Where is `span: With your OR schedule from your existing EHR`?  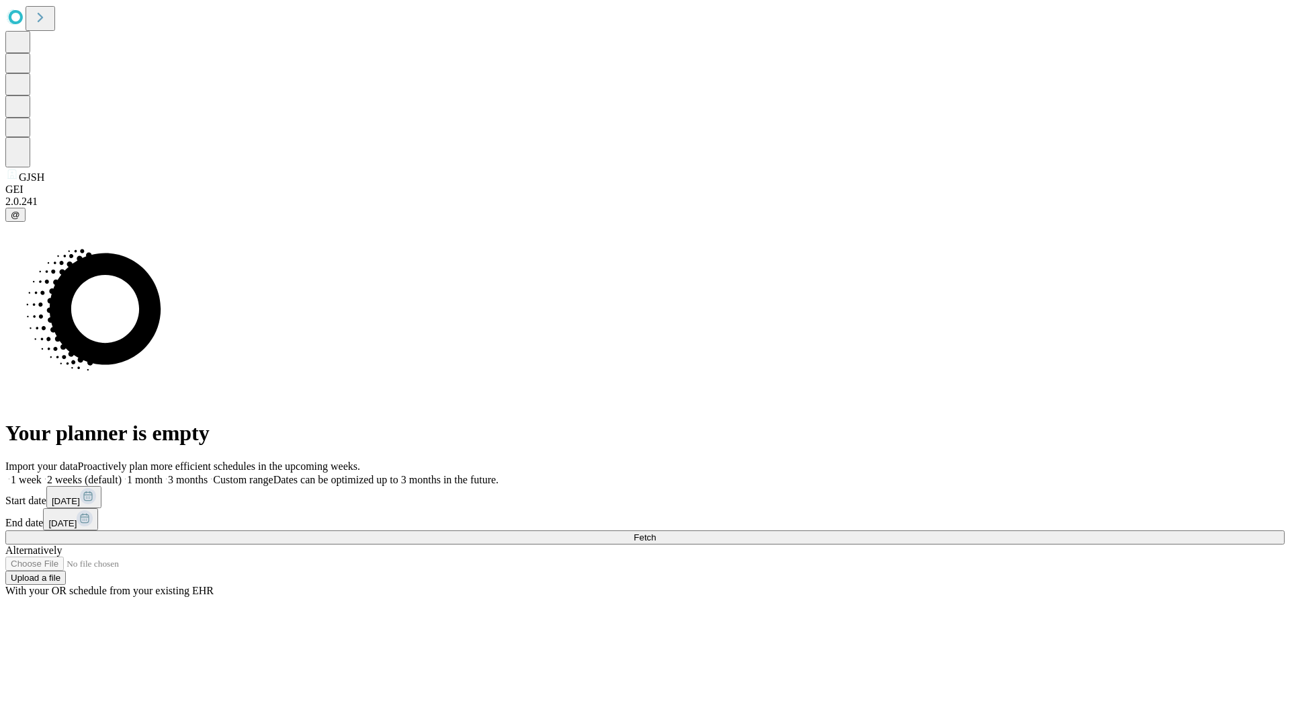
span: With your OR schedule from your existing EHR is located at coordinates (110, 590).